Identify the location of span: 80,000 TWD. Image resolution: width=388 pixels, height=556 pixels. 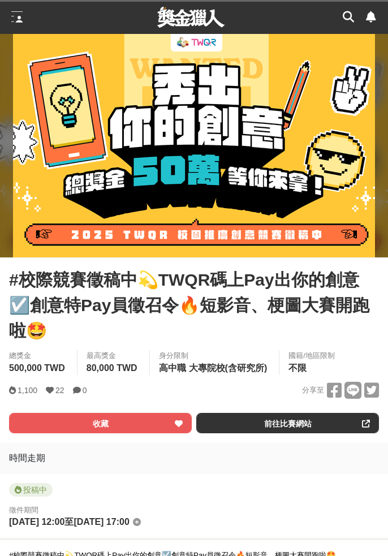
(112, 368).